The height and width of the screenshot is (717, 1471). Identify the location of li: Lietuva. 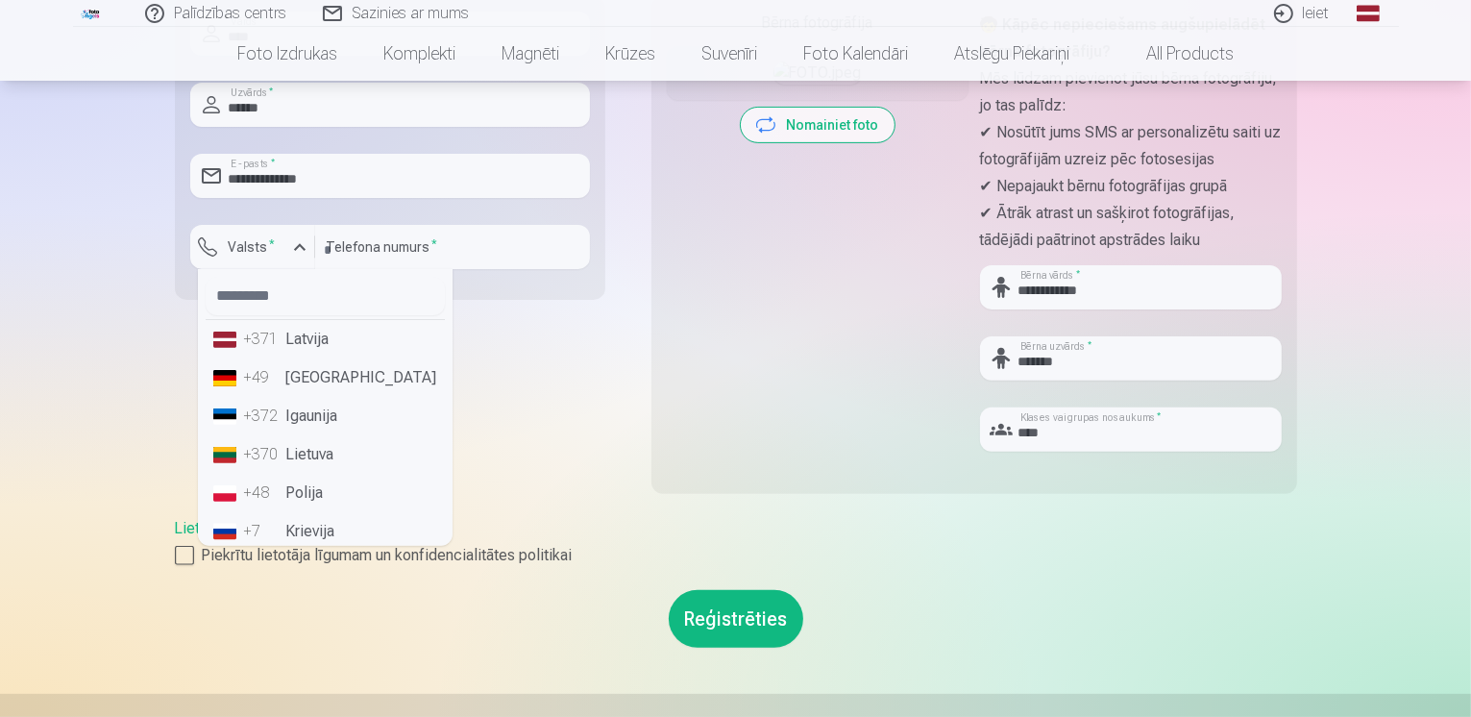
(325, 454).